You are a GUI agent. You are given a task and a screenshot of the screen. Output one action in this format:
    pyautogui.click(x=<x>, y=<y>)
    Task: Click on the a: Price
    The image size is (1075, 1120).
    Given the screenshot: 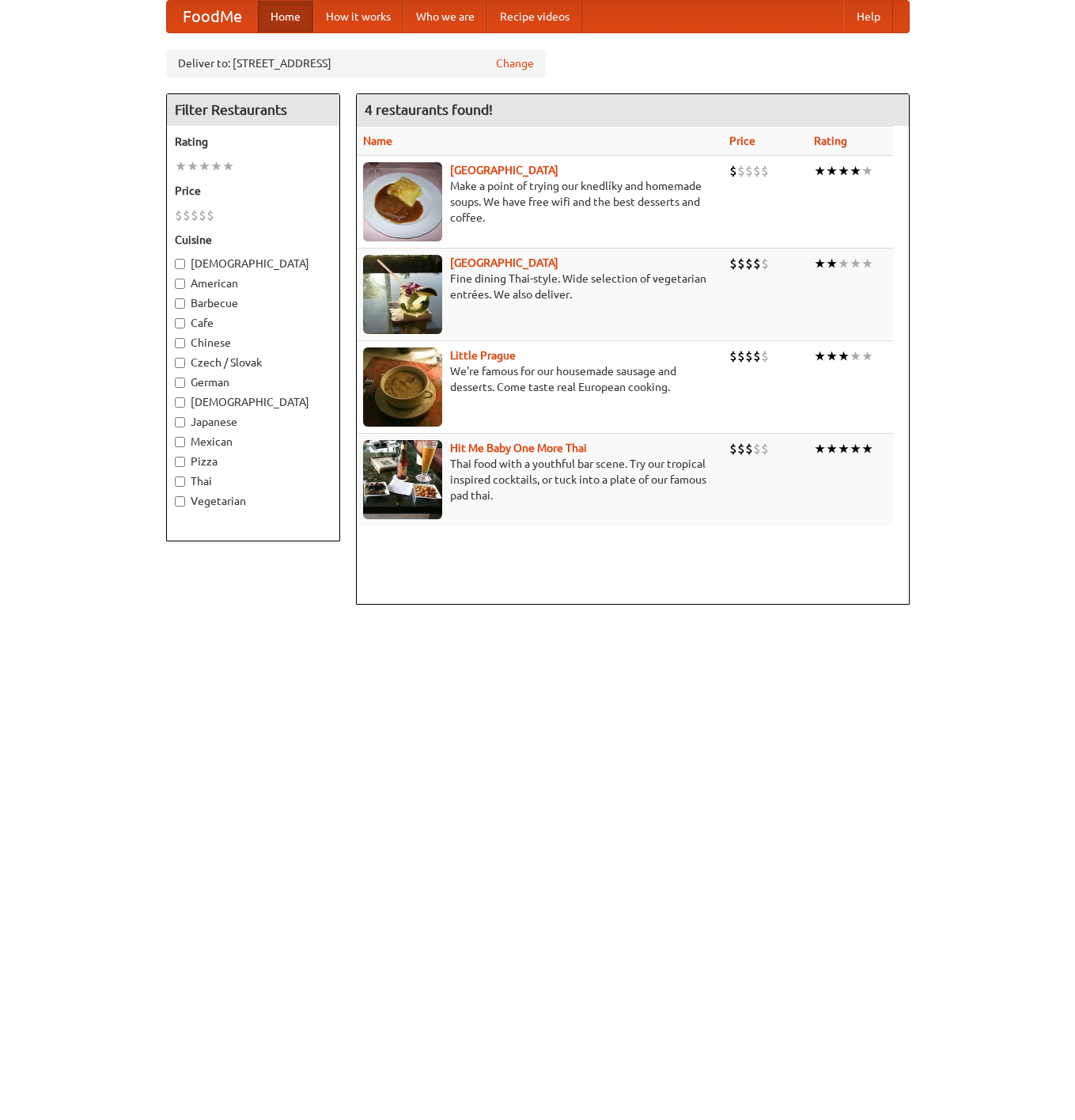 What is the action you would take?
    pyautogui.click(x=742, y=141)
    